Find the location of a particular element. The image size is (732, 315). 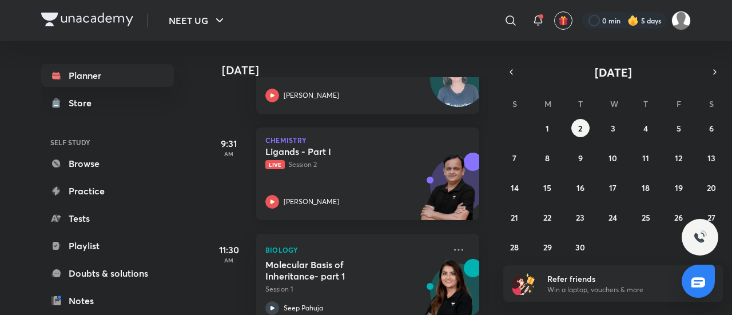

button: September 24, 2025 is located at coordinates (613, 217).